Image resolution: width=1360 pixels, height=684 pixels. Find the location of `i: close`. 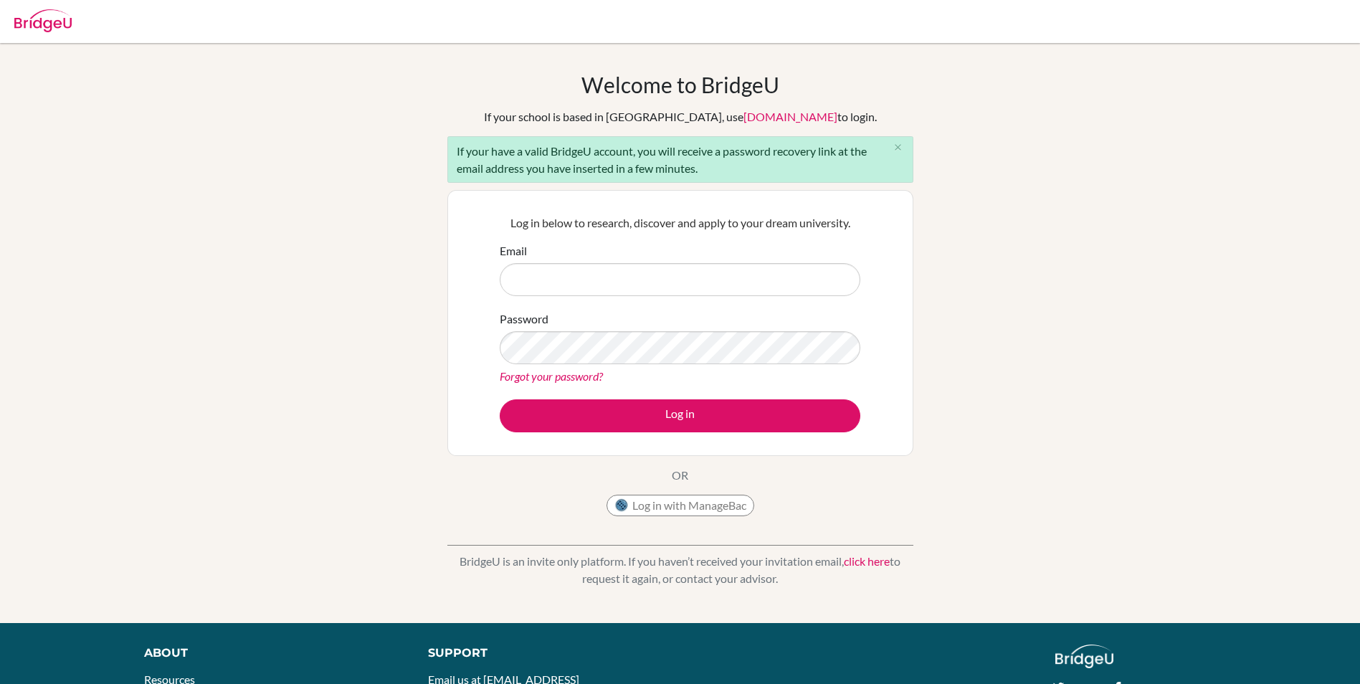

i: close is located at coordinates (898, 147).